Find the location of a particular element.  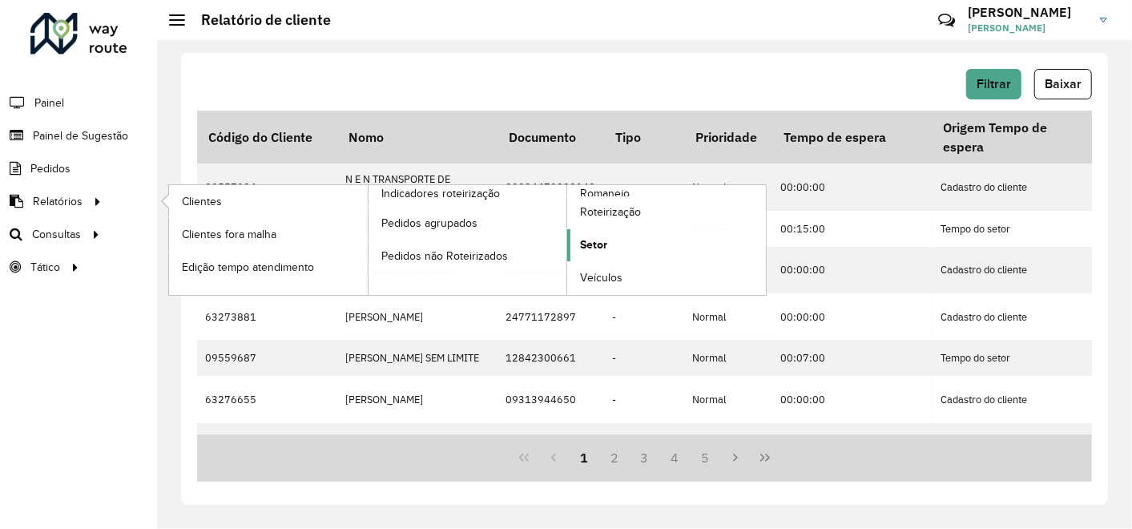

button: Última página is located at coordinates (765, 458).